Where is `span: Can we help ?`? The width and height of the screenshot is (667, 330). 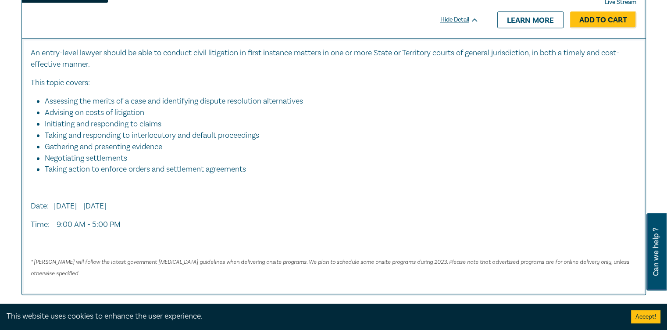 span: Can we help ? is located at coordinates (656, 252).